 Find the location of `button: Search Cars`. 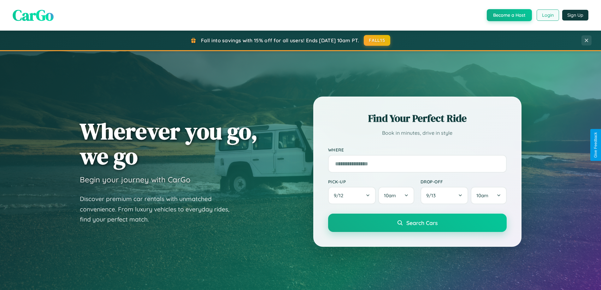

button: Search Cars is located at coordinates (418, 223).